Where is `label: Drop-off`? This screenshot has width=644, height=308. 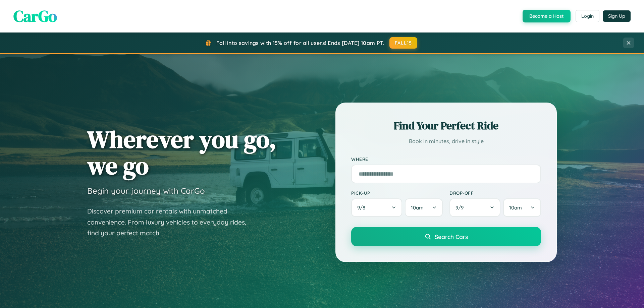 label: Drop-off is located at coordinates (495, 193).